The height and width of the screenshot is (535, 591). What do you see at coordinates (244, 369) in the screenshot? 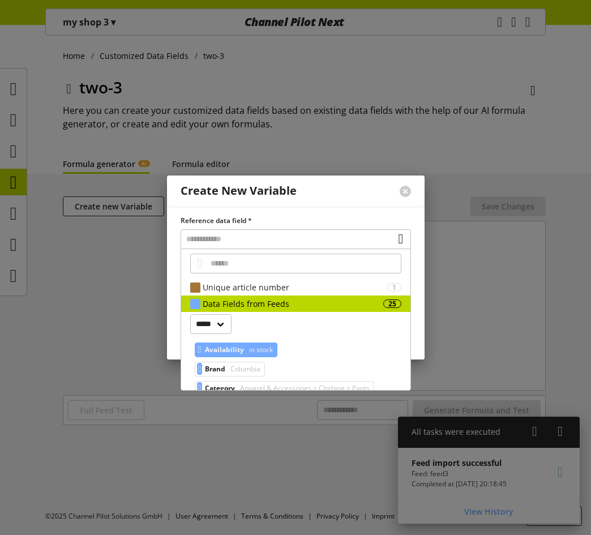
I see `span: Columbia` at bounding box center [244, 369].